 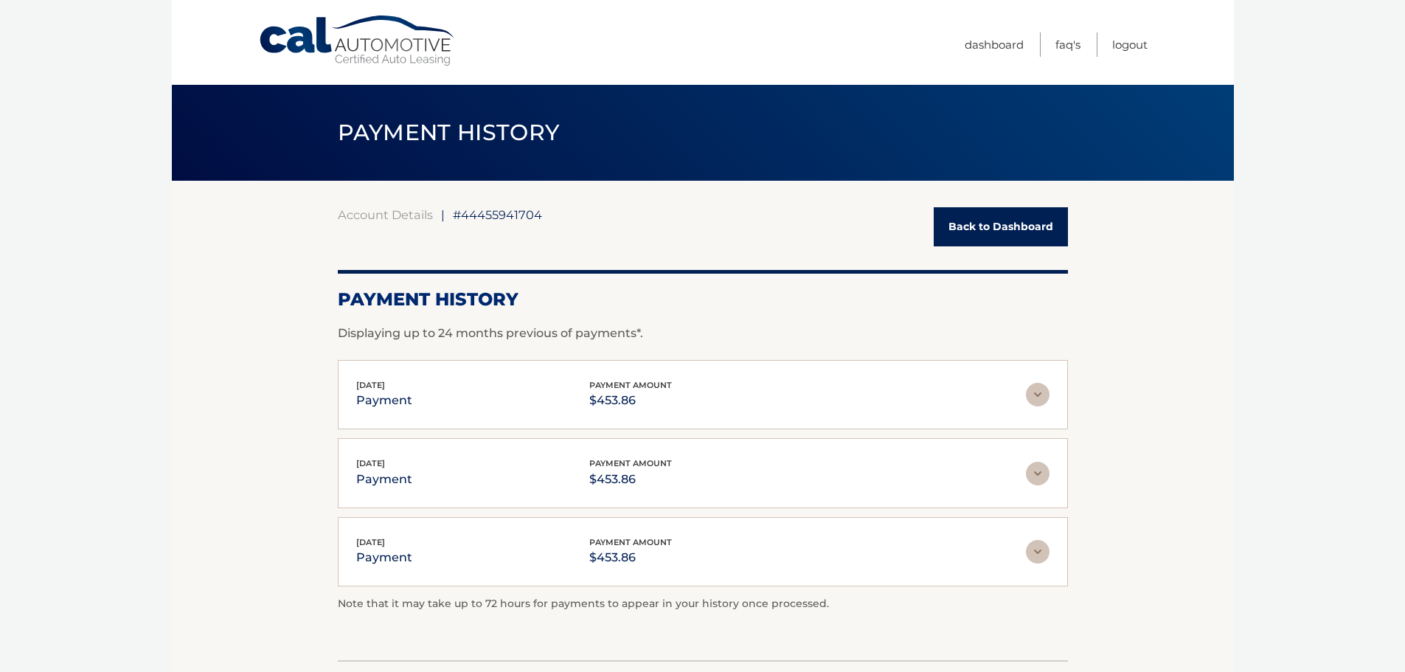 I want to click on a: Dashboard, so click(x=994, y=44).